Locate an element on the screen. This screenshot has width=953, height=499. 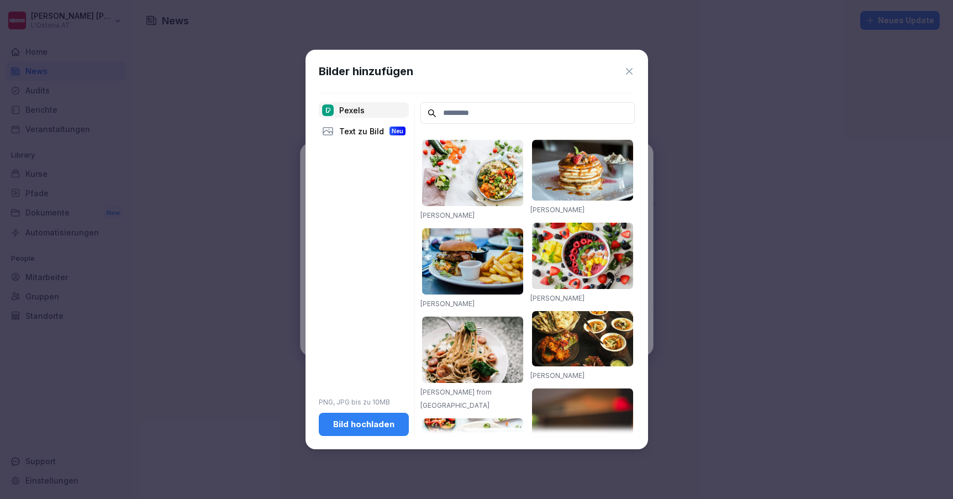
img: pexels-photo-70497.jpeg is located at coordinates (473, 261).